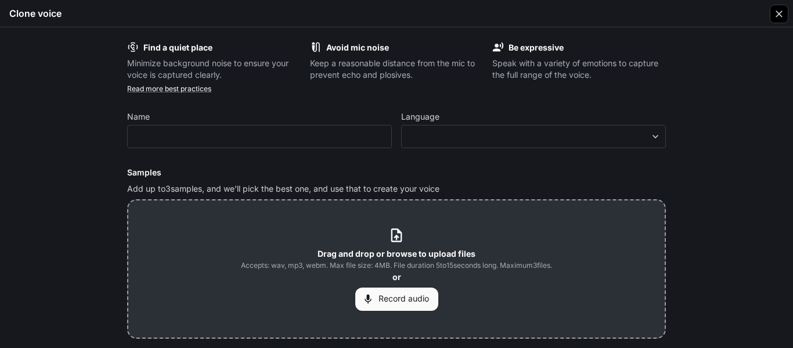  I want to click on h6: Samples, so click(396, 172).